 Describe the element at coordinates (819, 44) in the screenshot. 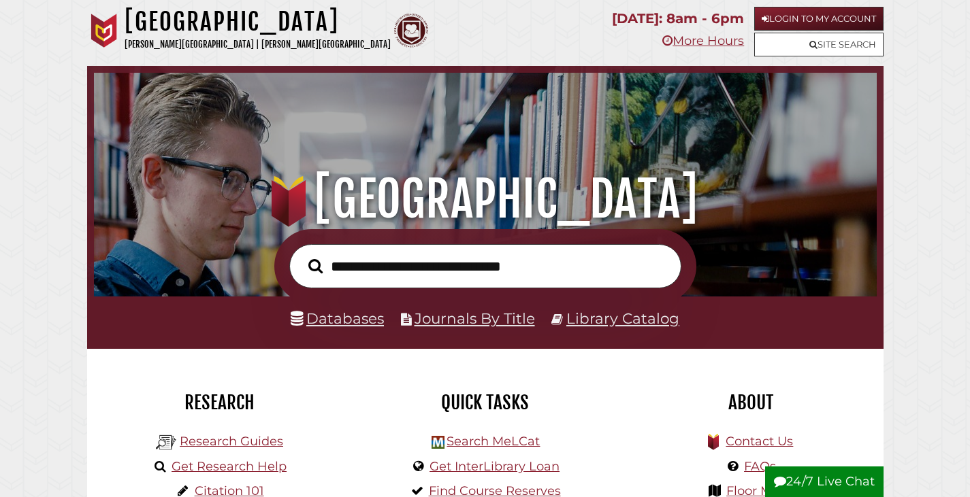

I see `a: Site Search` at that location.